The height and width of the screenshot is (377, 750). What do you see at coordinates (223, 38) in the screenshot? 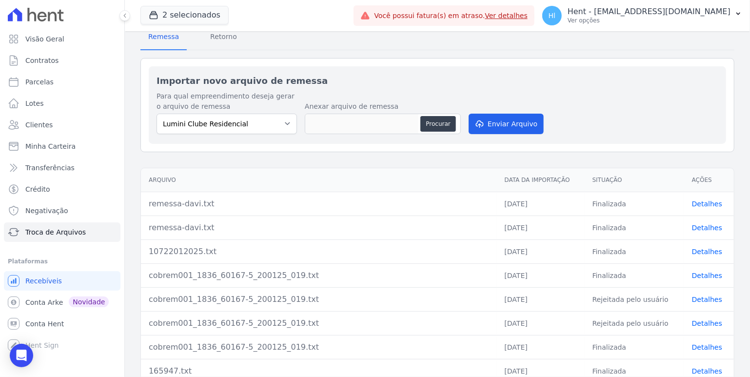
I see `a: Retorno` at bounding box center [223, 38].